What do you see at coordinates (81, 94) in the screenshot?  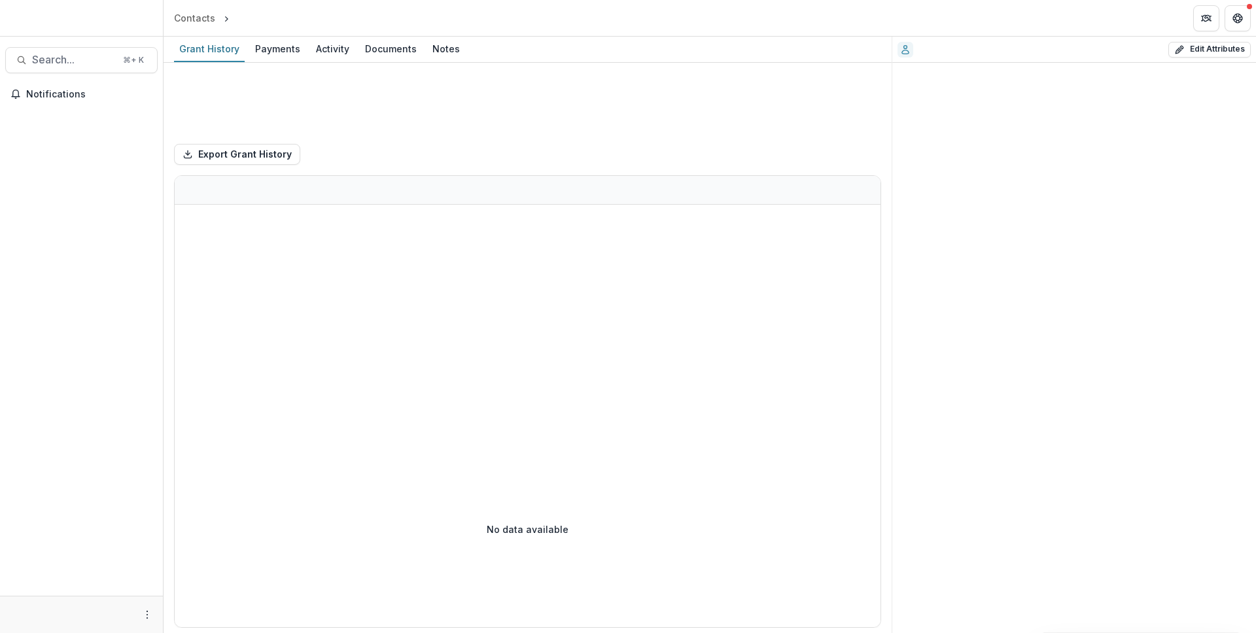 I see `button: Notifications` at bounding box center [81, 94].